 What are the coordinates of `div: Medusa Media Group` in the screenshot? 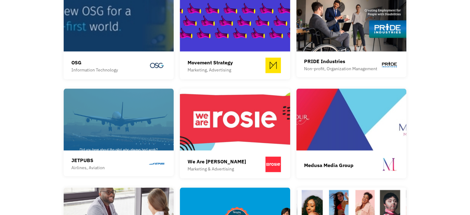 It's located at (329, 165).